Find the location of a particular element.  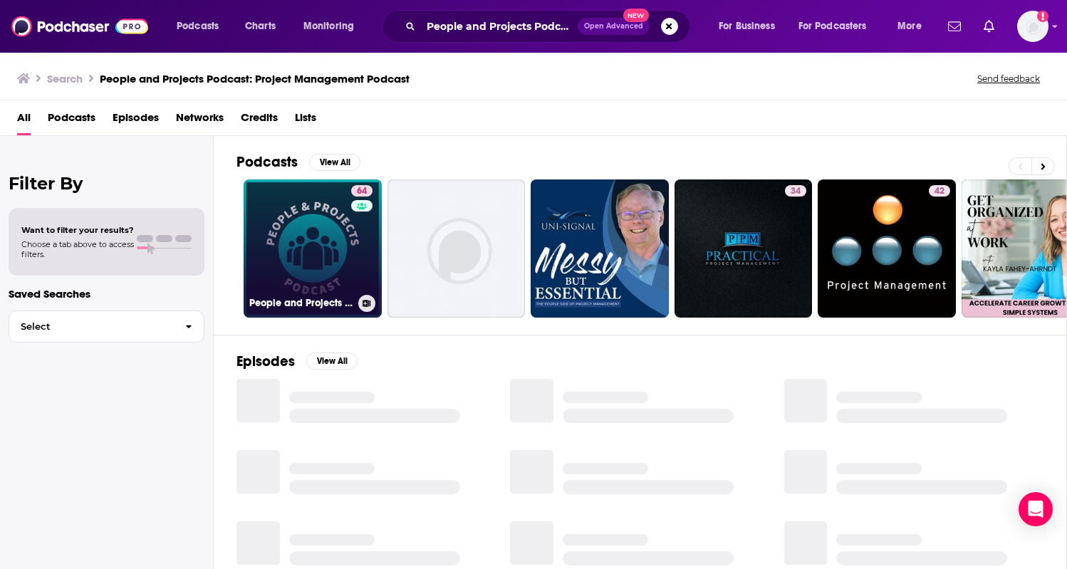

a: All is located at coordinates (24, 120).